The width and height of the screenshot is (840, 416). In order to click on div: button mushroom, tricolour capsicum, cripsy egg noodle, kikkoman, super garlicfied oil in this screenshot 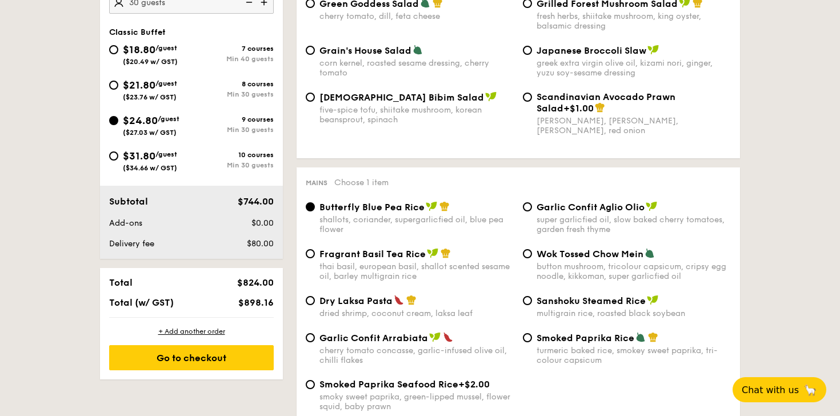, I will do `click(634, 271)`.